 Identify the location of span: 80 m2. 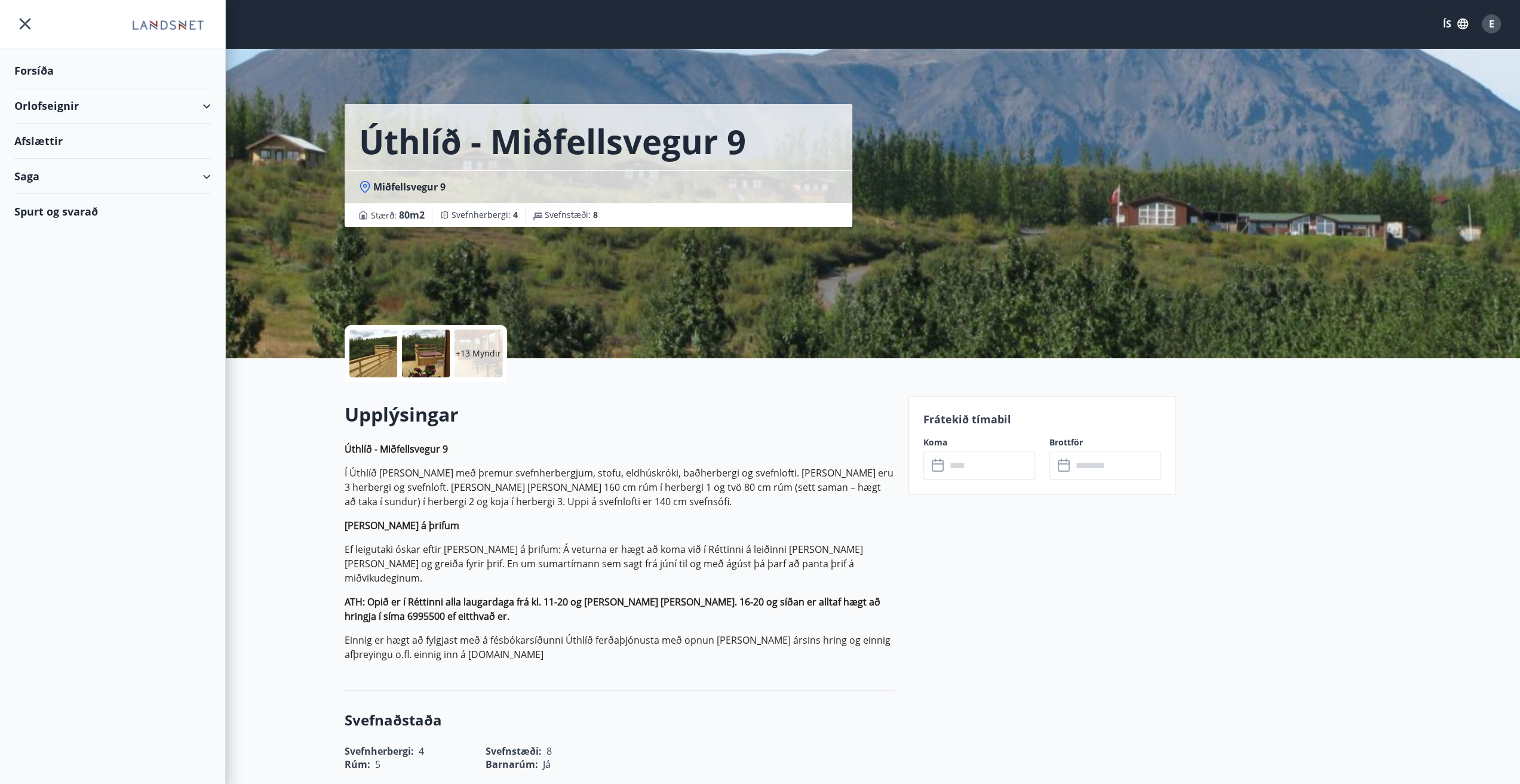
(412, 215).